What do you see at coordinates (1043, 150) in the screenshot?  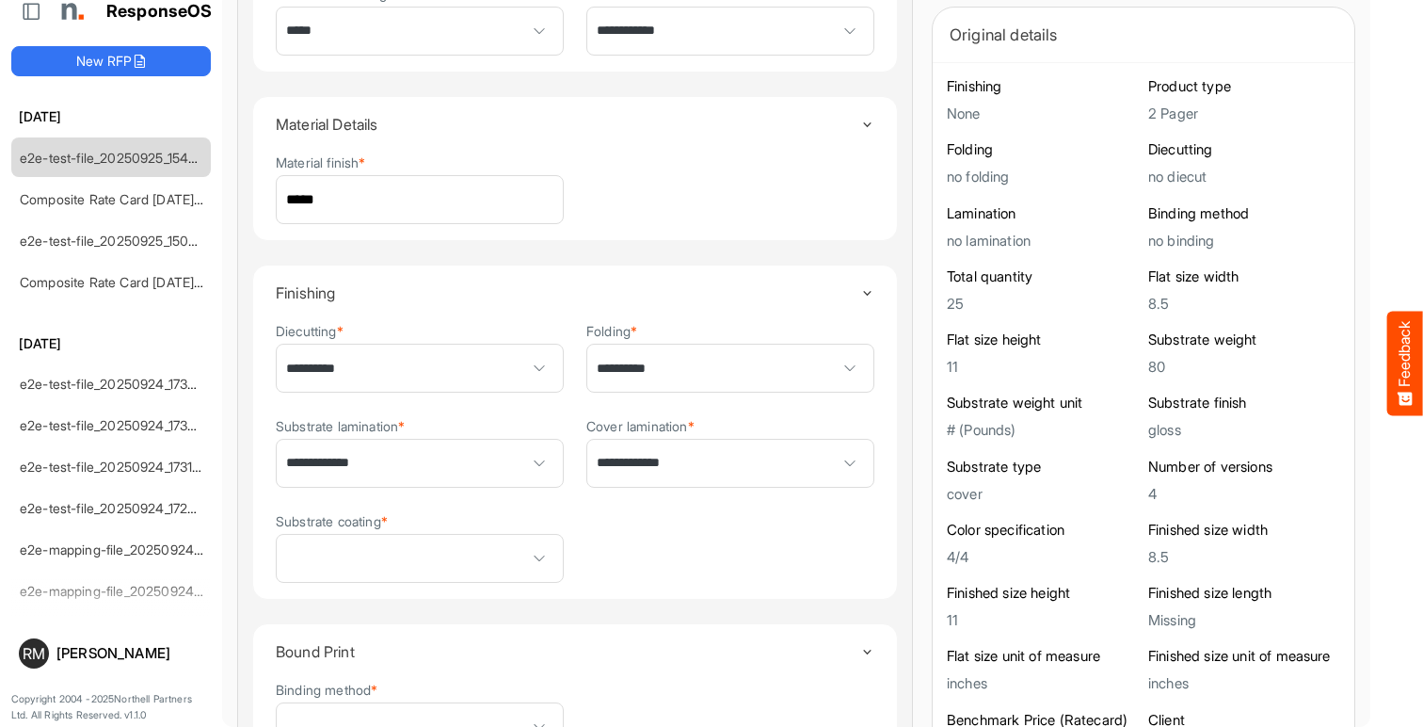 I see `h6: Folding` at bounding box center [1043, 150].